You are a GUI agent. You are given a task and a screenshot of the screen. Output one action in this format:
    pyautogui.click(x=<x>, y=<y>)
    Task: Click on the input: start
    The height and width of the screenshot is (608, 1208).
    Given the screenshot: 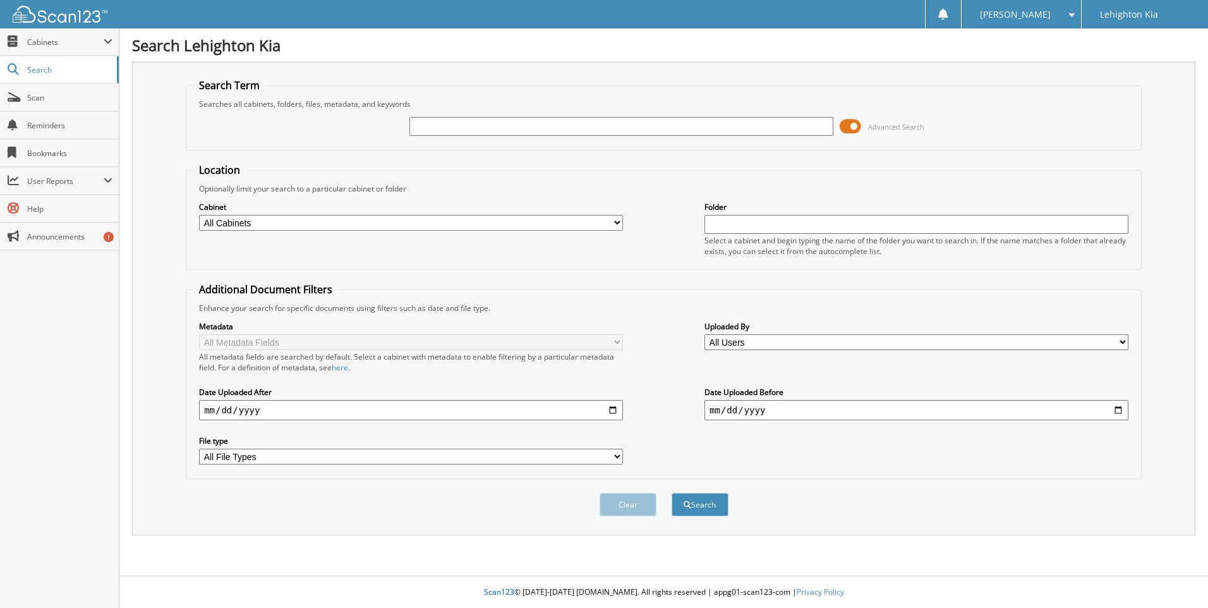 What is the action you would take?
    pyautogui.click(x=411, y=410)
    